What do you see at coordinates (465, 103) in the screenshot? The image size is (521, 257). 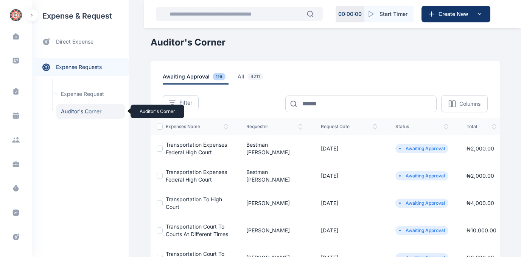 I see `button: Columns` at bounding box center [465, 103].